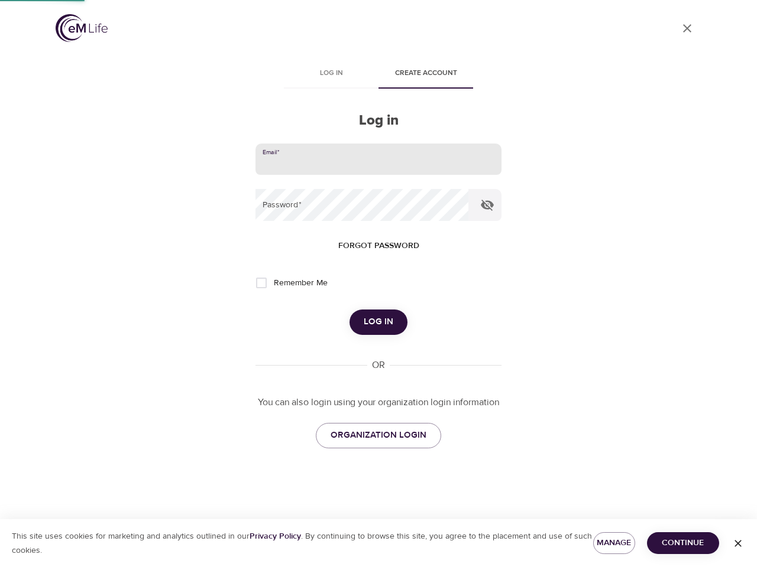 The width and height of the screenshot is (757, 567). What do you see at coordinates (426, 73) in the screenshot?
I see `span: Create account` at bounding box center [426, 73].